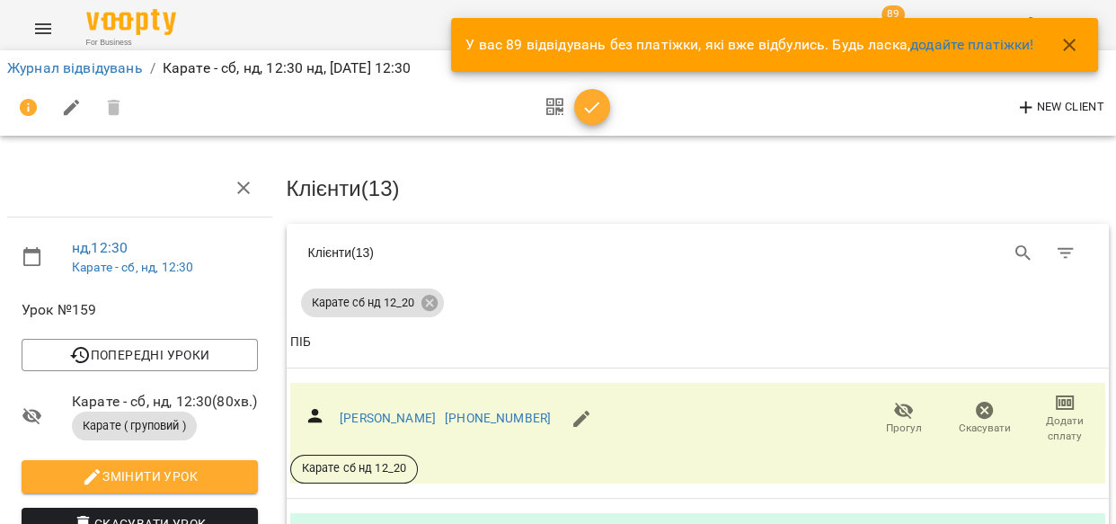 This screenshot has width=1116, height=524. I want to click on span: Попередні уроки, so click(139, 355).